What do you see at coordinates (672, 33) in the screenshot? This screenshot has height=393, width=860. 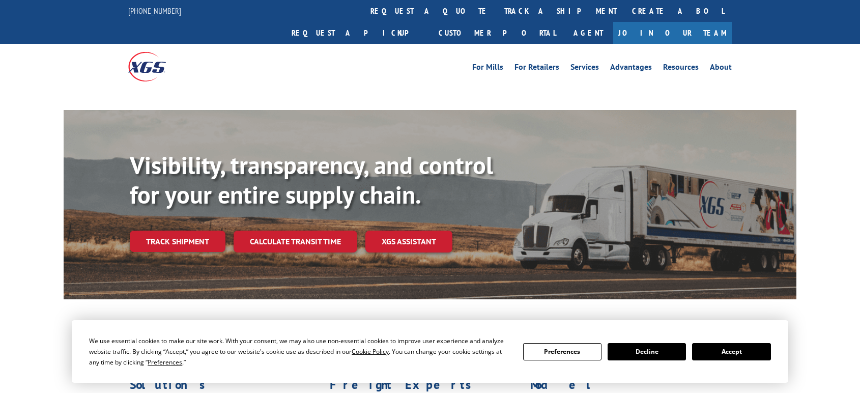 I see `a: Join Our Team` at bounding box center [672, 33].